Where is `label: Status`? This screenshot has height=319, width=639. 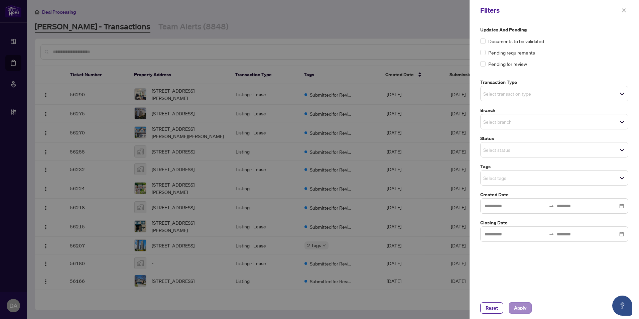
label: Status is located at coordinates (554, 138).